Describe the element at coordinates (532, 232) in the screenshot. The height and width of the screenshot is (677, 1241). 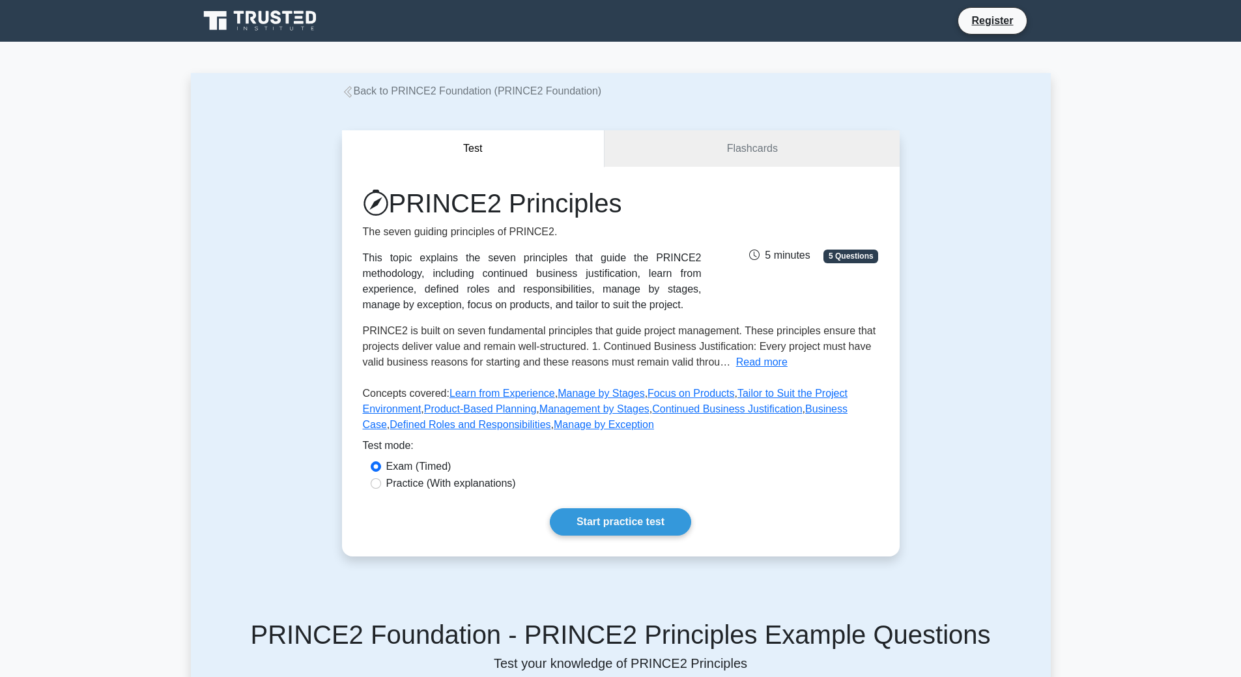
I see `p: The seven guiding principles of PRINCE2.` at that location.